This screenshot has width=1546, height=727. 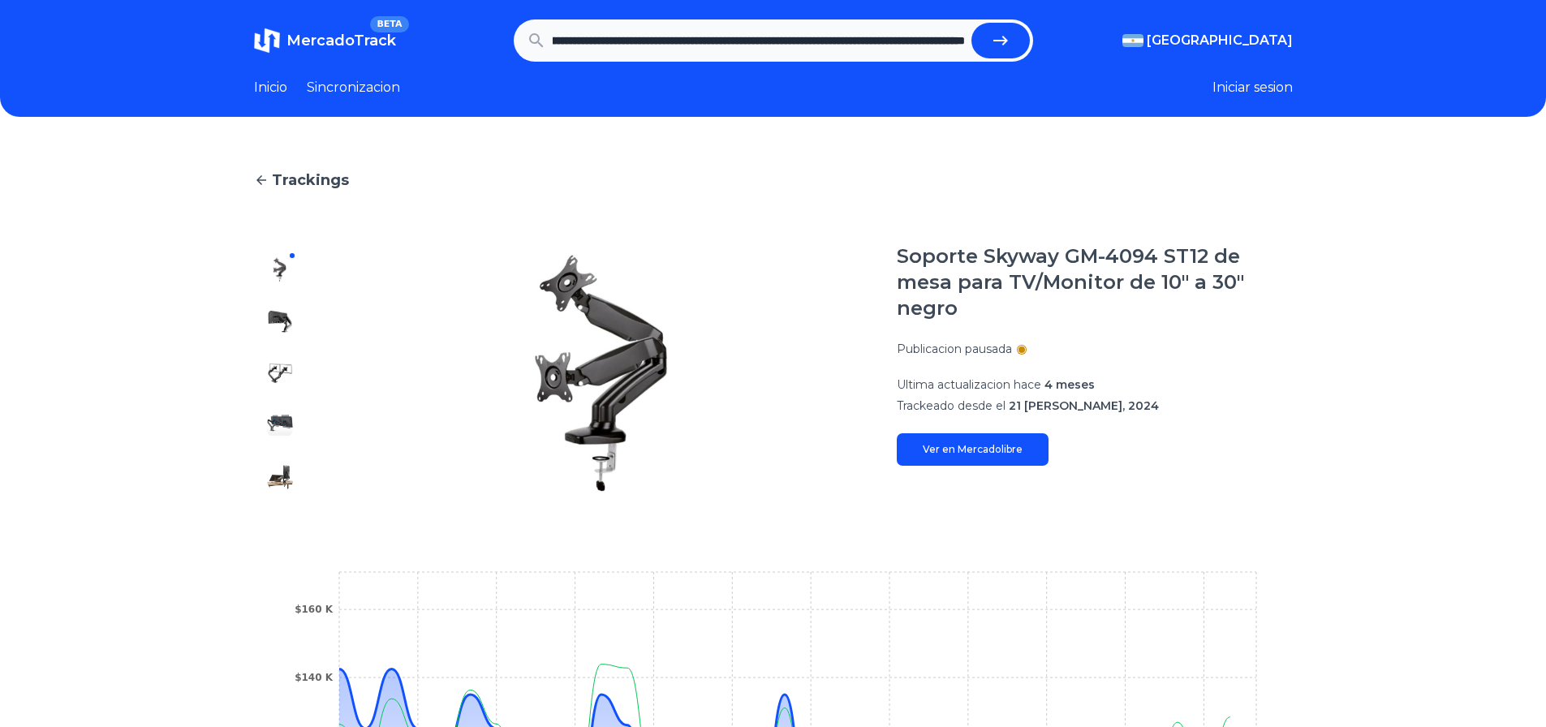 What do you see at coordinates (1133, 41) in the screenshot?
I see `img: Argentina` at bounding box center [1133, 41].